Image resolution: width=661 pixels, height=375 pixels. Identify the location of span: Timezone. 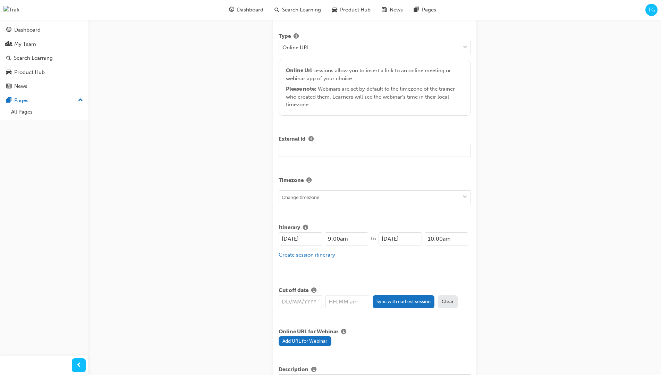
(291, 180).